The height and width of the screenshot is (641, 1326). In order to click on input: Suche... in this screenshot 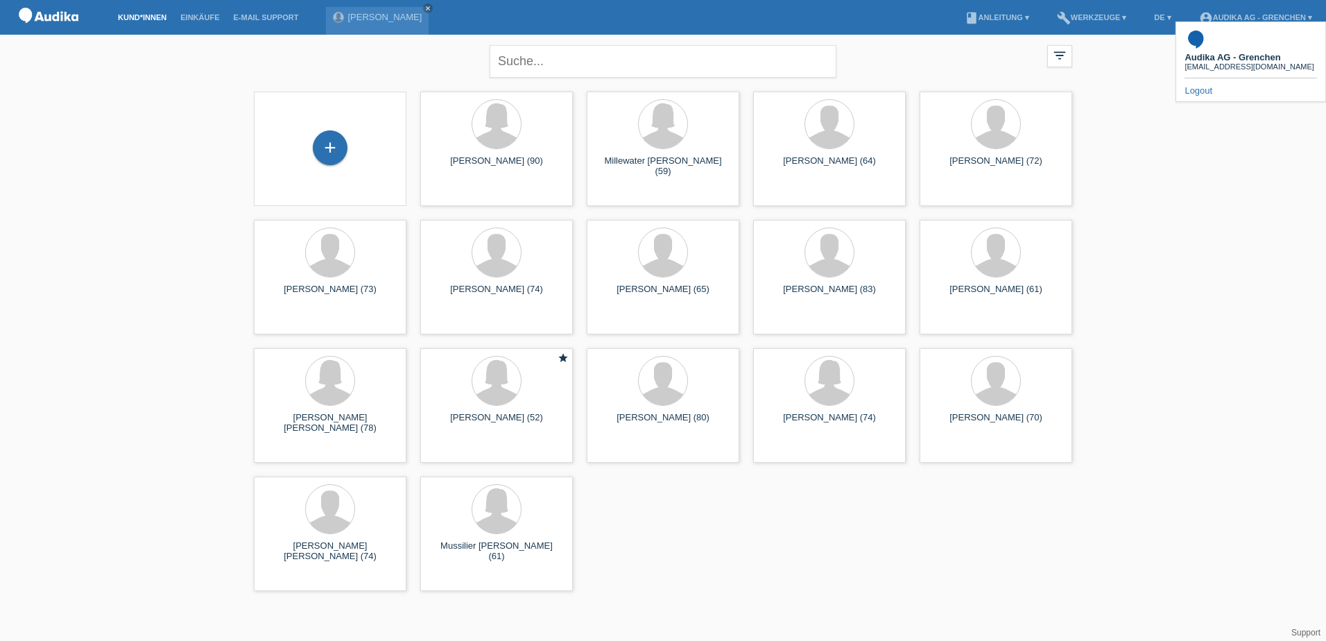, I will do `click(663, 61)`.